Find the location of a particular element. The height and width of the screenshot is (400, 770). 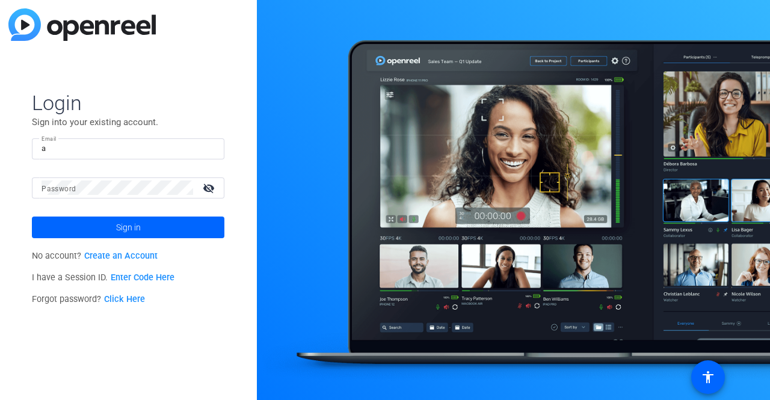

span: I have a Session ID. is located at coordinates (103, 277).